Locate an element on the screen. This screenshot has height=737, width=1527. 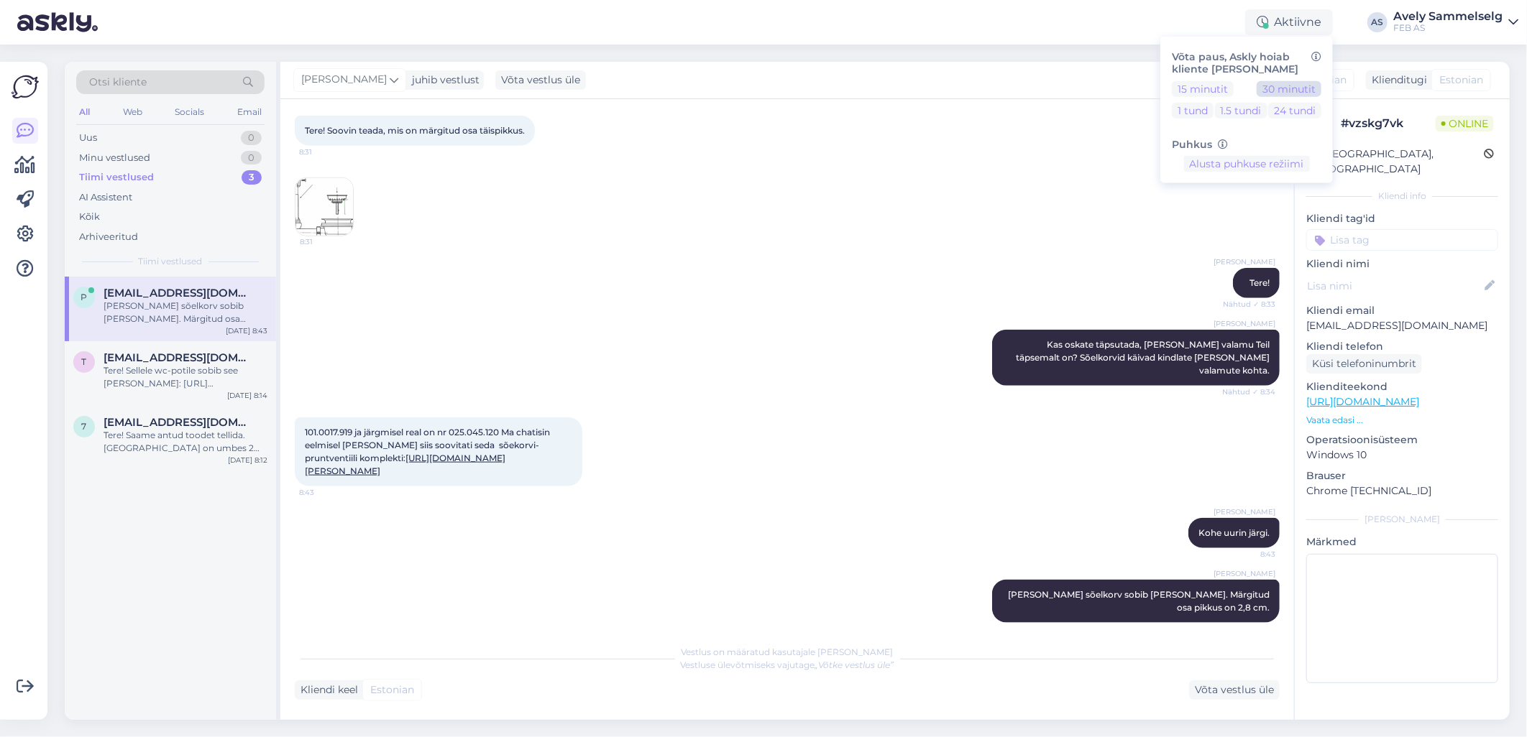
p: Vaata edasi ... is located at coordinates (1402, 420).